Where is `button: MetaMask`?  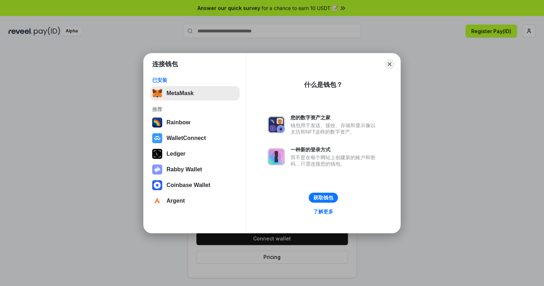 button: MetaMask is located at coordinates (195, 93).